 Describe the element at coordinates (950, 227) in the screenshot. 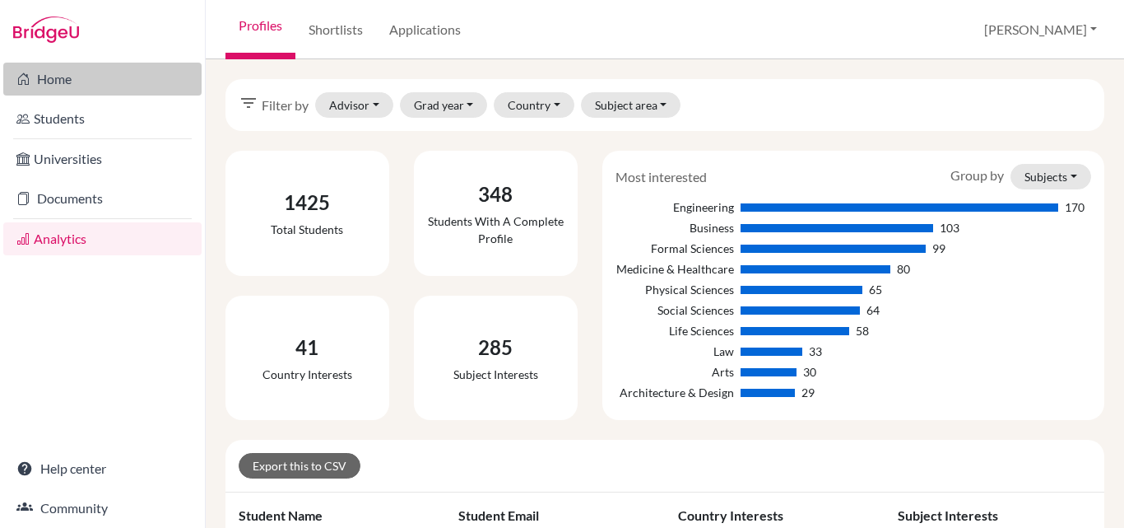

I see `div: 103` at that location.